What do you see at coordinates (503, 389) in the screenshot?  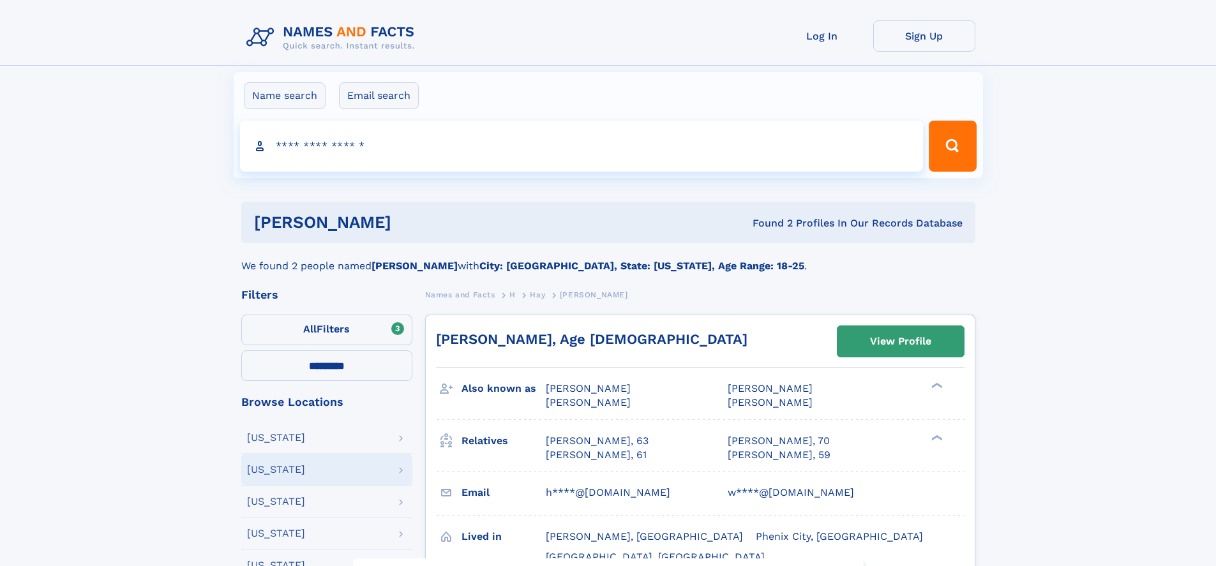 I see `h3: Also known as` at bounding box center [503, 389].